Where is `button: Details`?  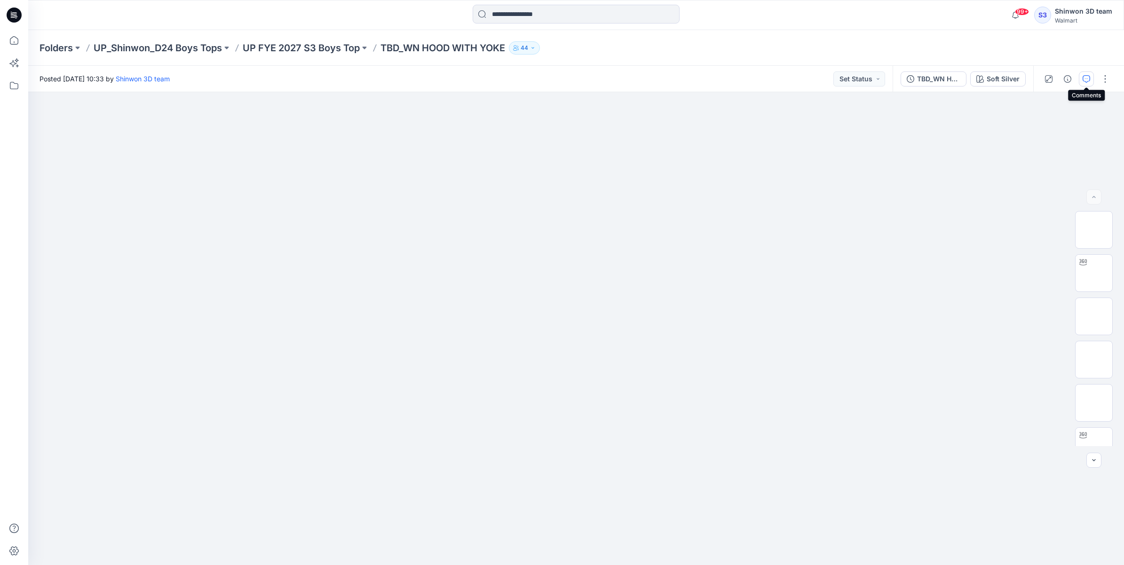 button: Details is located at coordinates (1068, 79).